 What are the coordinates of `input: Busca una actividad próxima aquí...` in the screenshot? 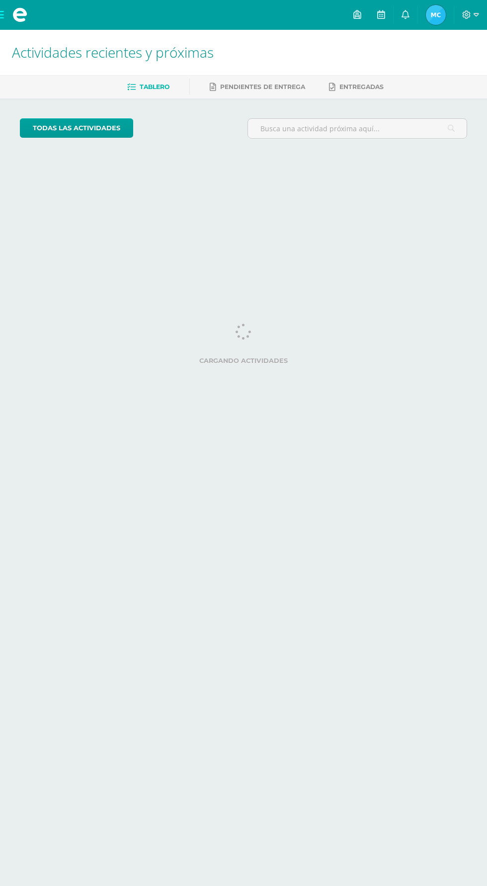 It's located at (358, 128).